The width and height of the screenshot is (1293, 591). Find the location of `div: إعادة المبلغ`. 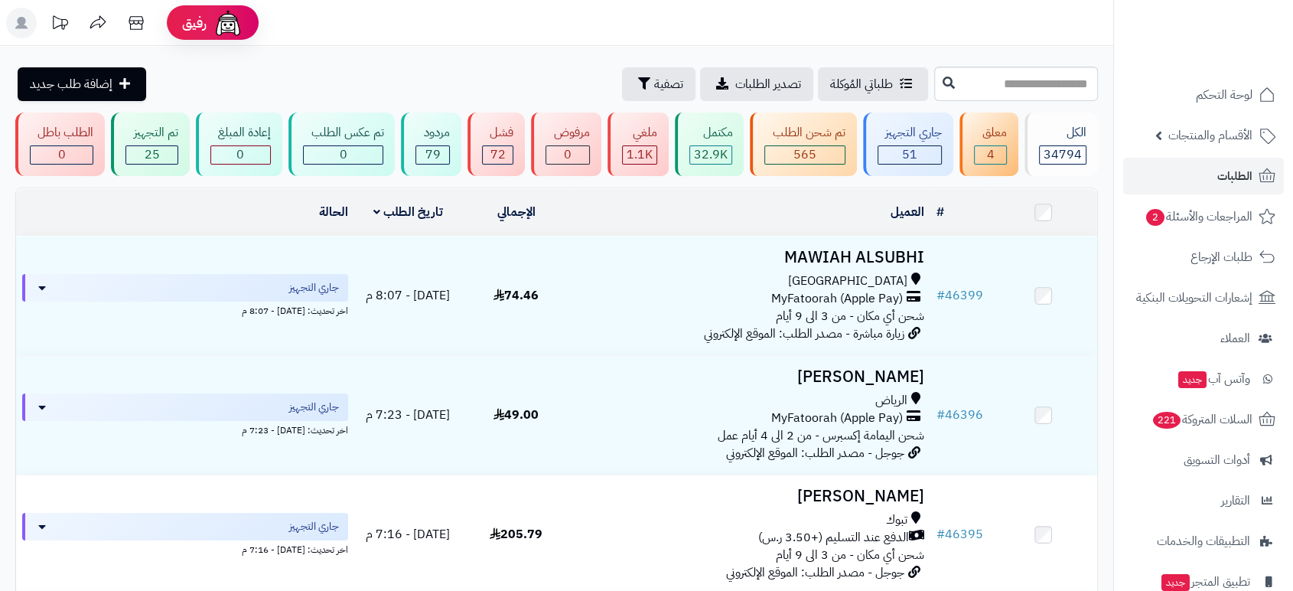

div: إعادة المبلغ is located at coordinates (240, 132).